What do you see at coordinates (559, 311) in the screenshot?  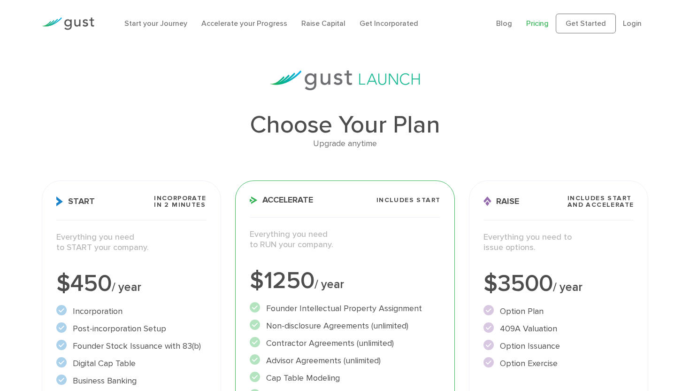 I see `li: Option Plan` at bounding box center [559, 311].